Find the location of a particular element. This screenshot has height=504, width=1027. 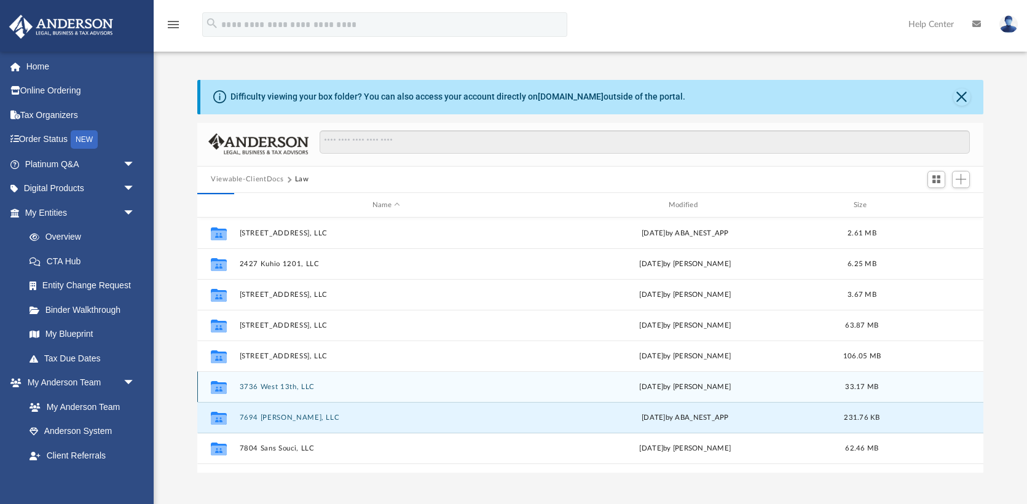

span: 231.76 KB is located at coordinates (862, 417).